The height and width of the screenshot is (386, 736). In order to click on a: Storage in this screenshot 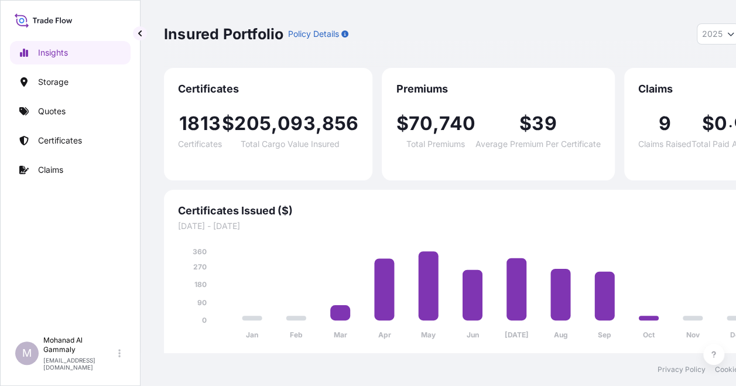, I will do `click(70, 82)`.